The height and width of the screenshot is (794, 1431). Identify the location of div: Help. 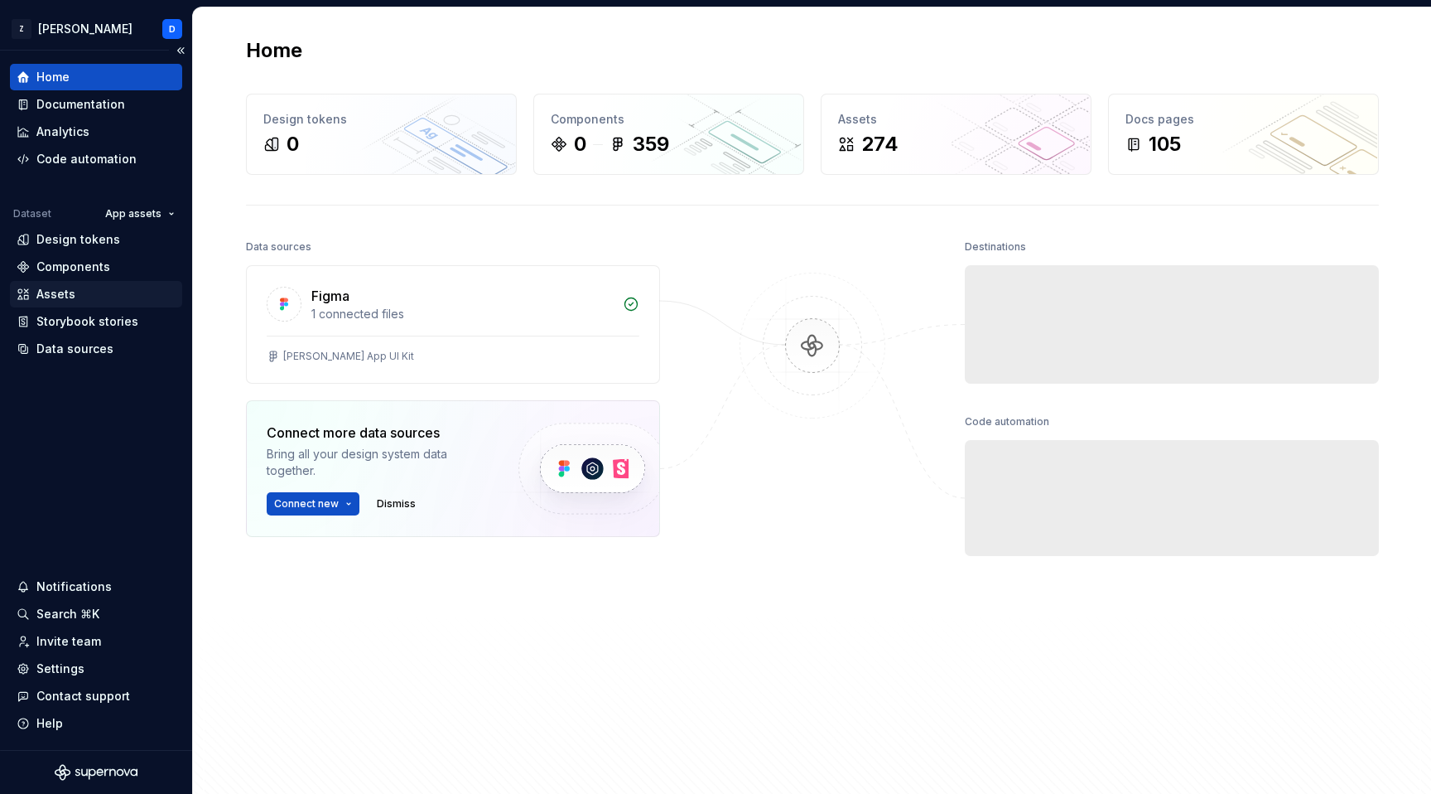
(50, 723).